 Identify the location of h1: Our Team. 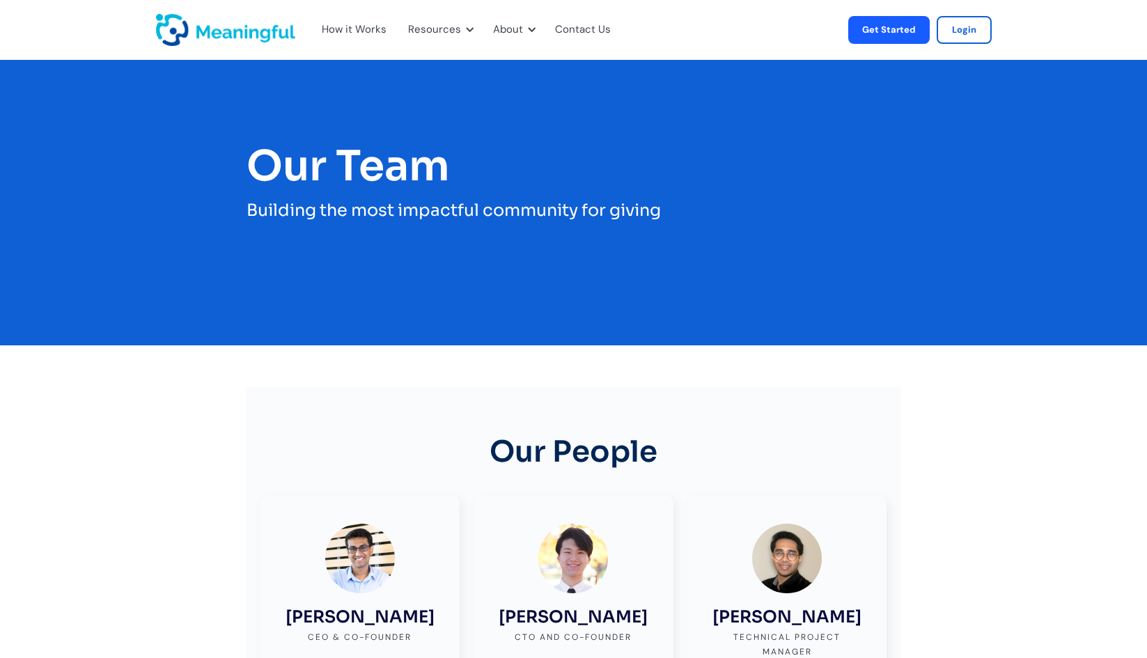
(574, 166).